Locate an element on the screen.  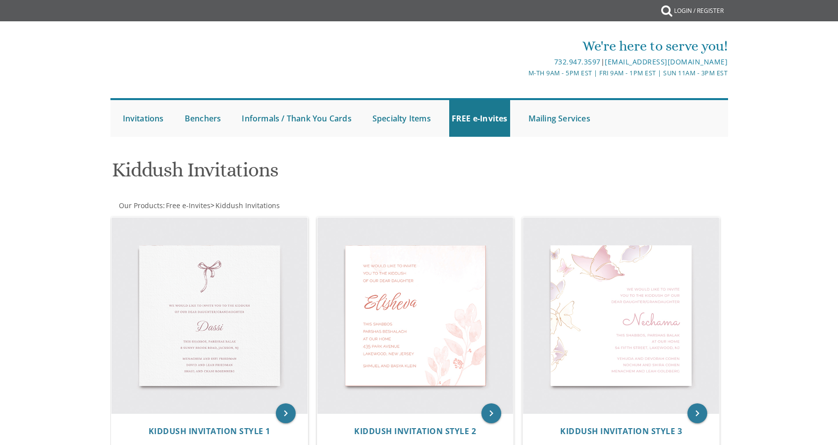
a: 732.947.3597 is located at coordinates (577, 61).